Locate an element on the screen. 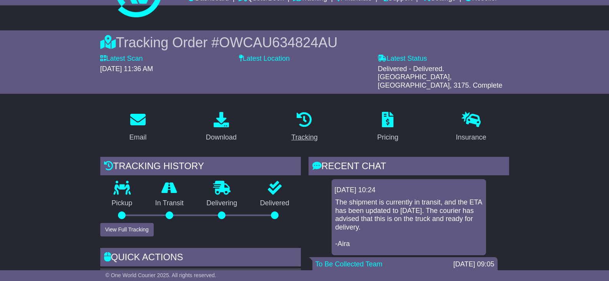 Image resolution: width=609 pixels, height=281 pixels. span: © One World Courier 2025. All rights reserved. is located at coordinates (161, 275).